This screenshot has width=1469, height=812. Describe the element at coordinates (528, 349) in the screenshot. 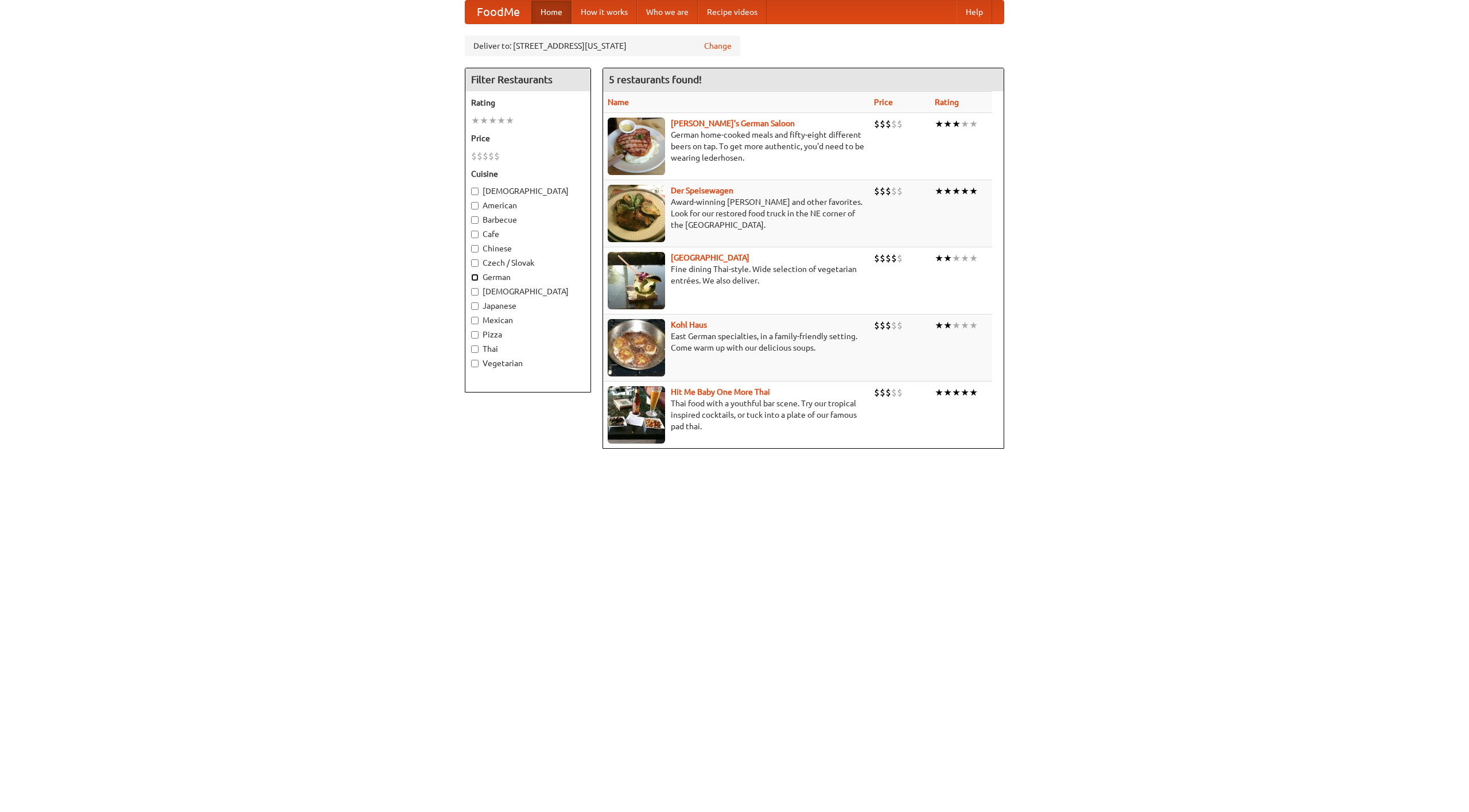

I see `label: Thai` at that location.